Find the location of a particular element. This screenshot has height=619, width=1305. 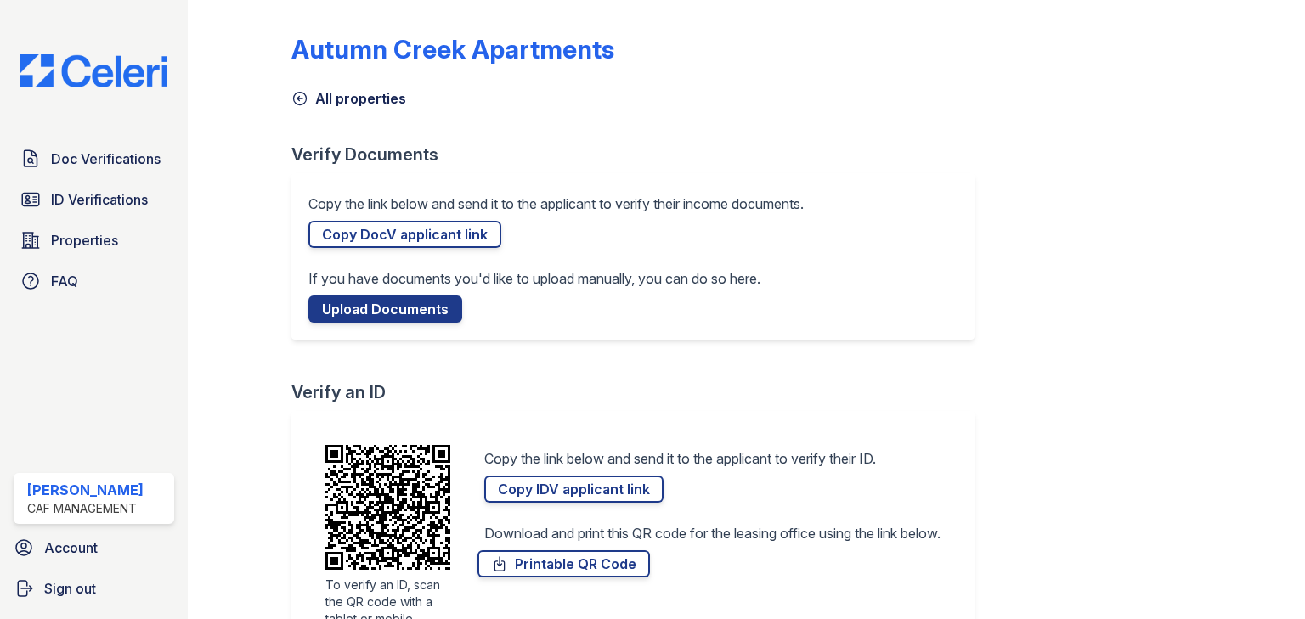

span: Properties is located at coordinates (84, 240).